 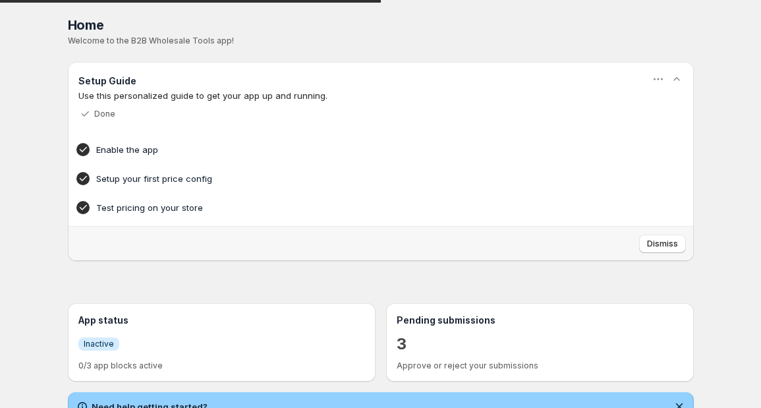 What do you see at coordinates (360, 207) in the screenshot?
I see `h4: Test pricing on your store` at bounding box center [360, 207].